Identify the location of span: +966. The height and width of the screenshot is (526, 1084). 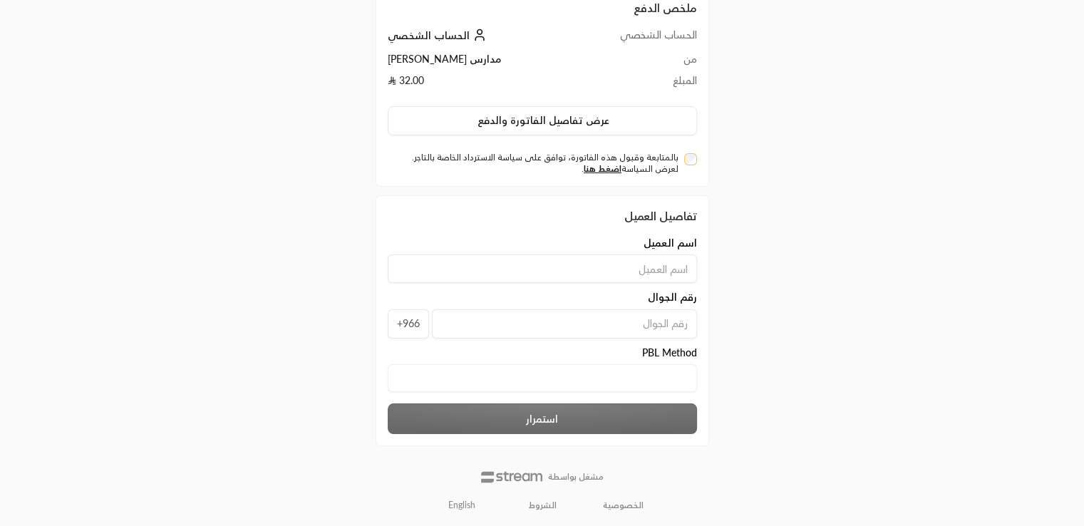
(408, 323).